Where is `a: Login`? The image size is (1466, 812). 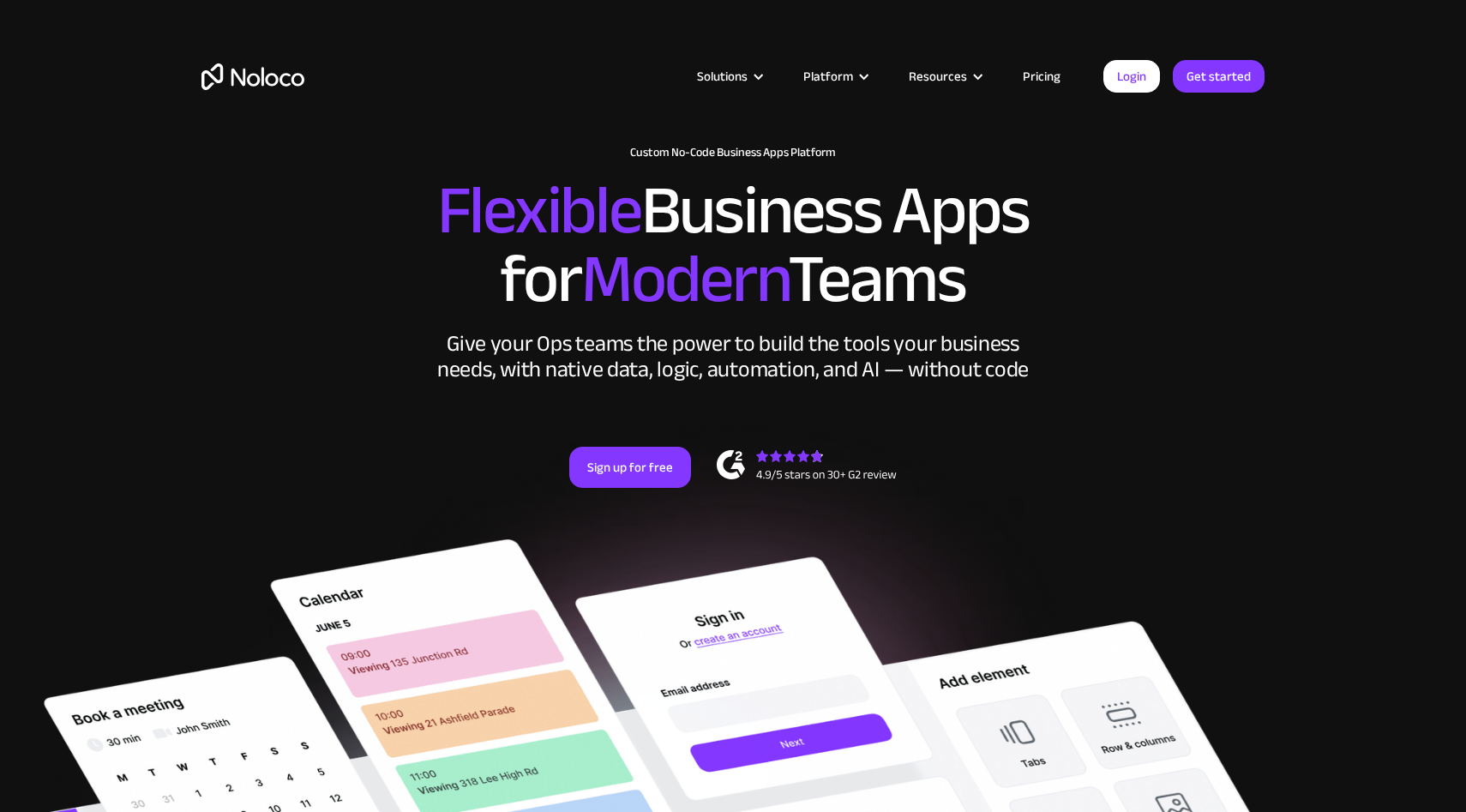 a: Login is located at coordinates (1132, 76).